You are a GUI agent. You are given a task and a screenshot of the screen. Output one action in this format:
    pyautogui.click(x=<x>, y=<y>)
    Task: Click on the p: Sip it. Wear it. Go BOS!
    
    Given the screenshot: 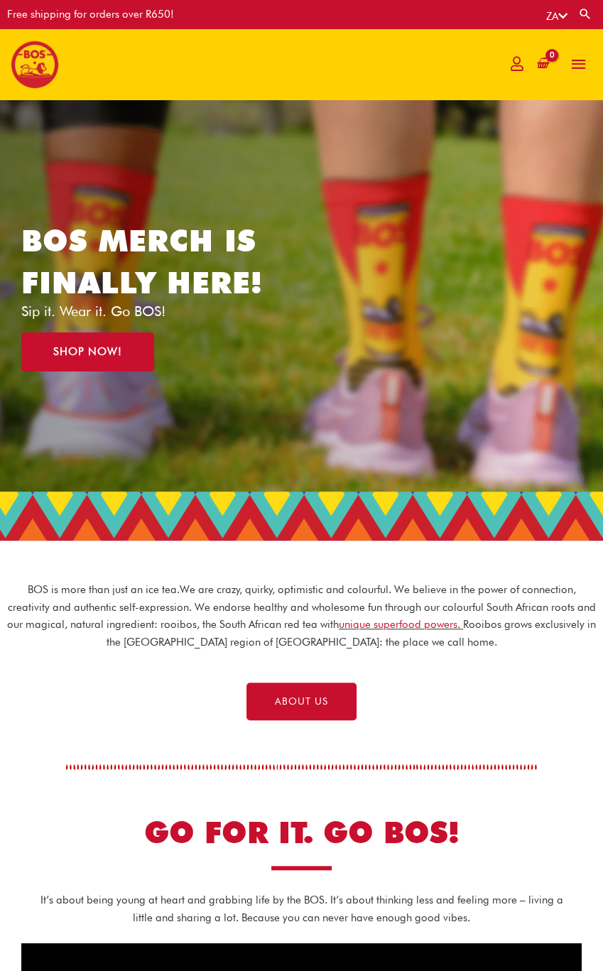 What is the action you would take?
    pyautogui.click(x=161, y=311)
    